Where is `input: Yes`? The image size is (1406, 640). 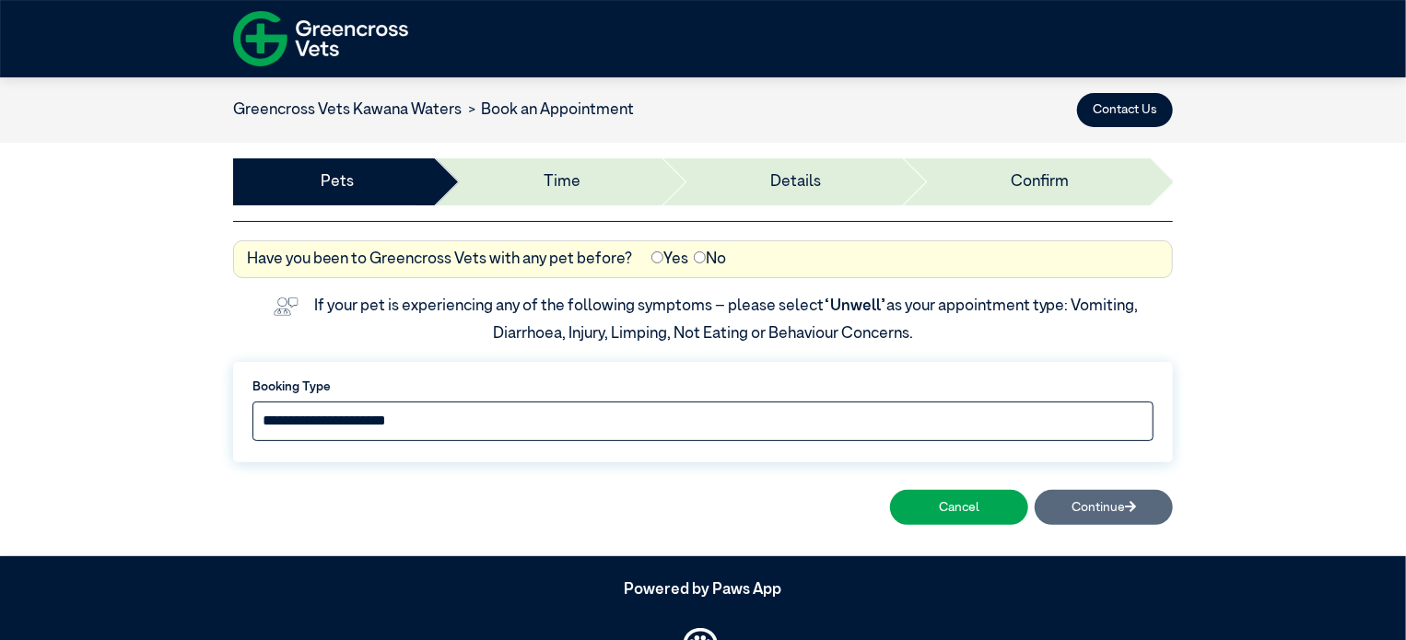 input: Yes is located at coordinates (657, 257).